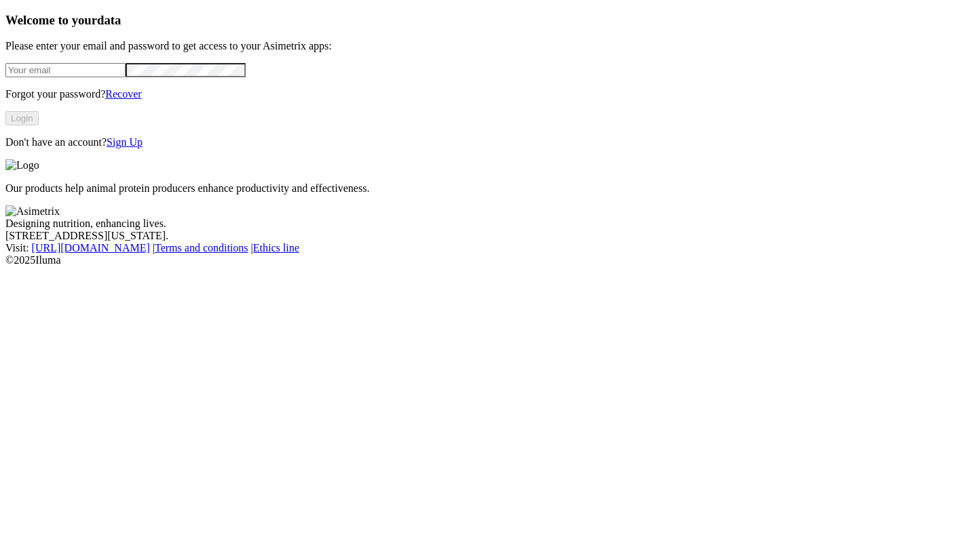 Image resolution: width=972 pixels, height=545 pixels. I want to click on a: Recover, so click(123, 94).